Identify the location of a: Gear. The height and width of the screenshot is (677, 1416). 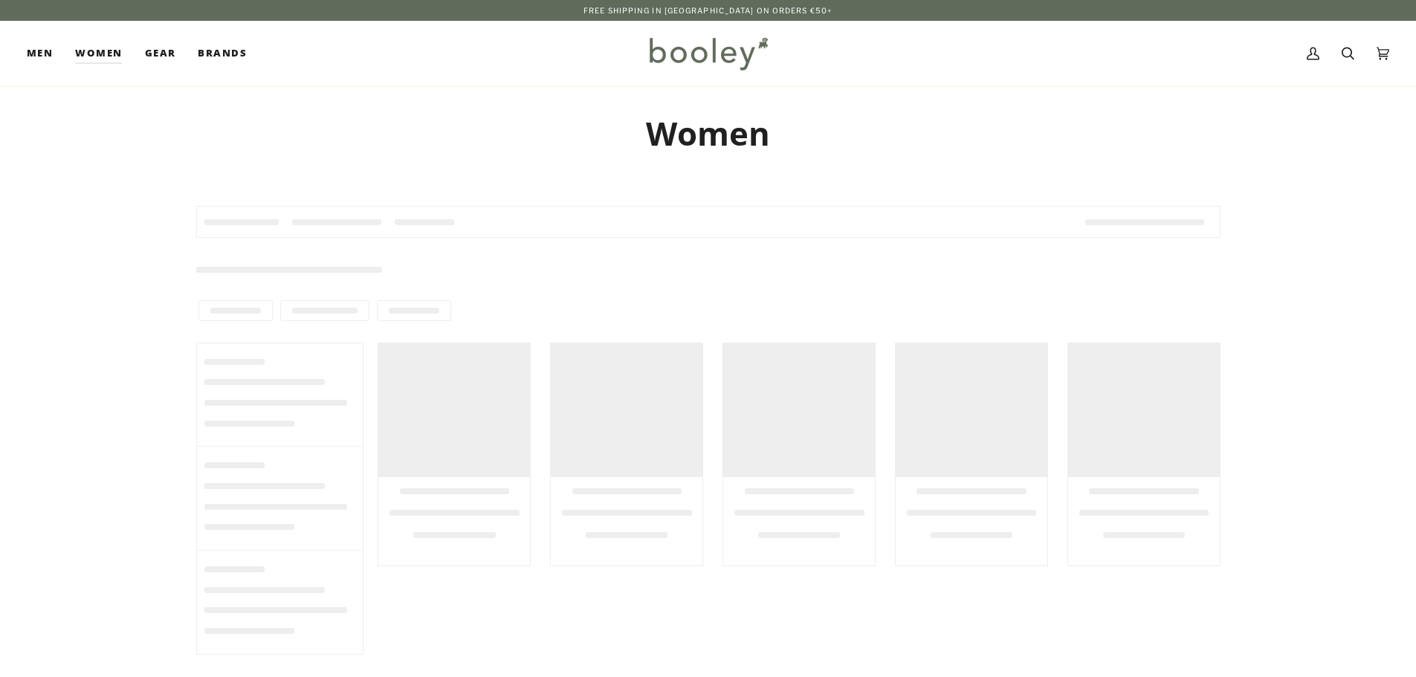
(161, 54).